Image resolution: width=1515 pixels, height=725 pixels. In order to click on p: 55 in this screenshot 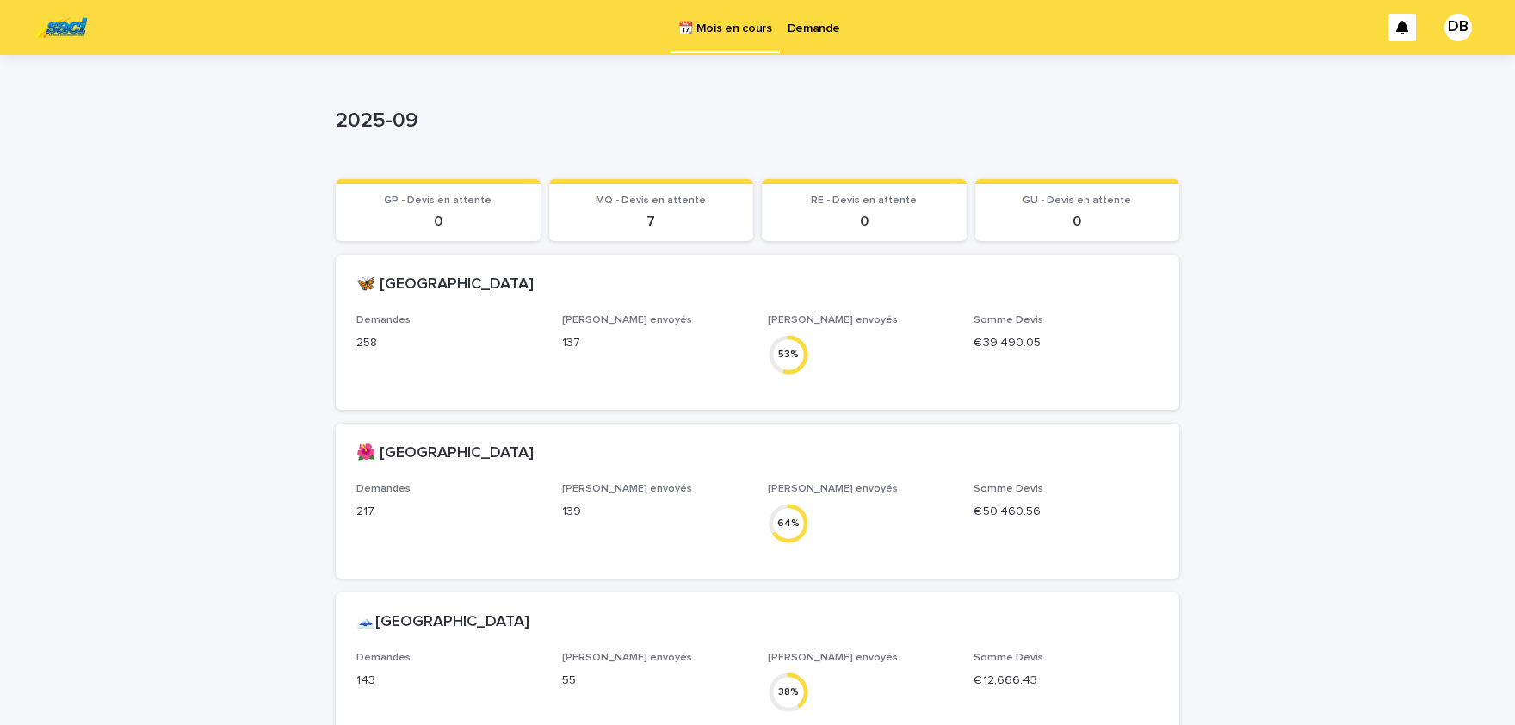, I will do `click(654, 680)`.